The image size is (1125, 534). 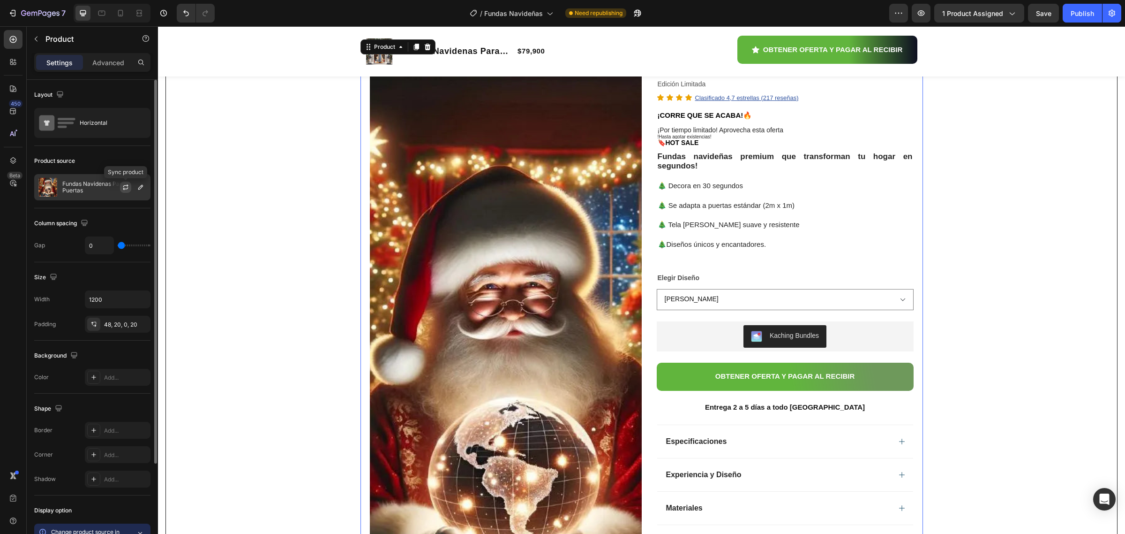 I want to click on h1: Fundas Navidenas Para Puertas, so click(x=297, y=25).